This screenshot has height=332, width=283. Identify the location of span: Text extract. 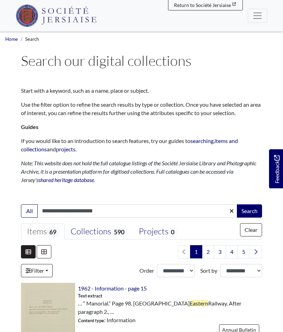
(90, 296).